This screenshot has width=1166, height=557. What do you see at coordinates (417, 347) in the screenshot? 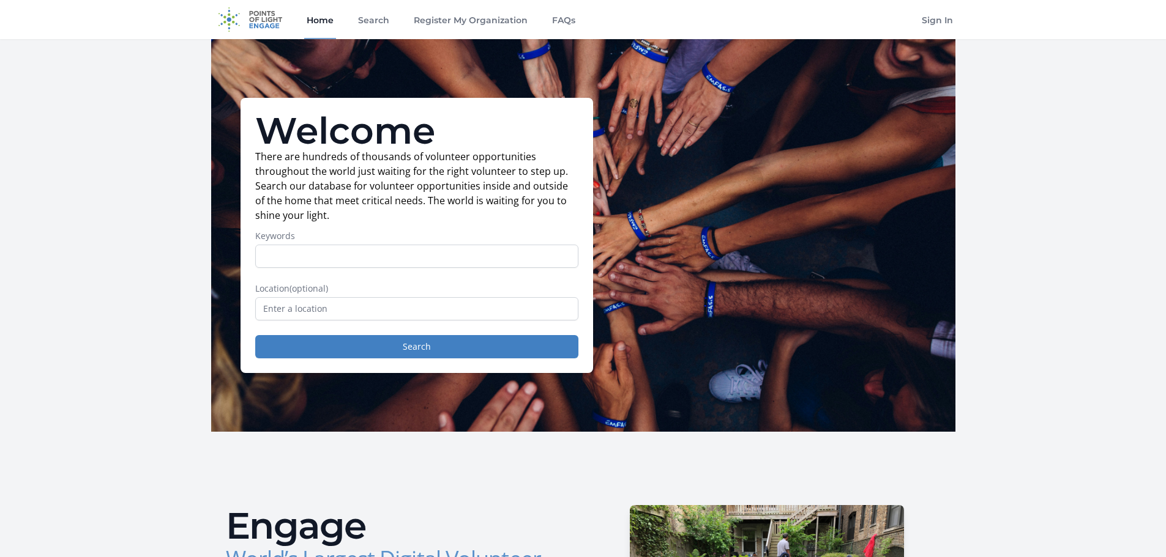
I see `button: Search` at bounding box center [417, 347].